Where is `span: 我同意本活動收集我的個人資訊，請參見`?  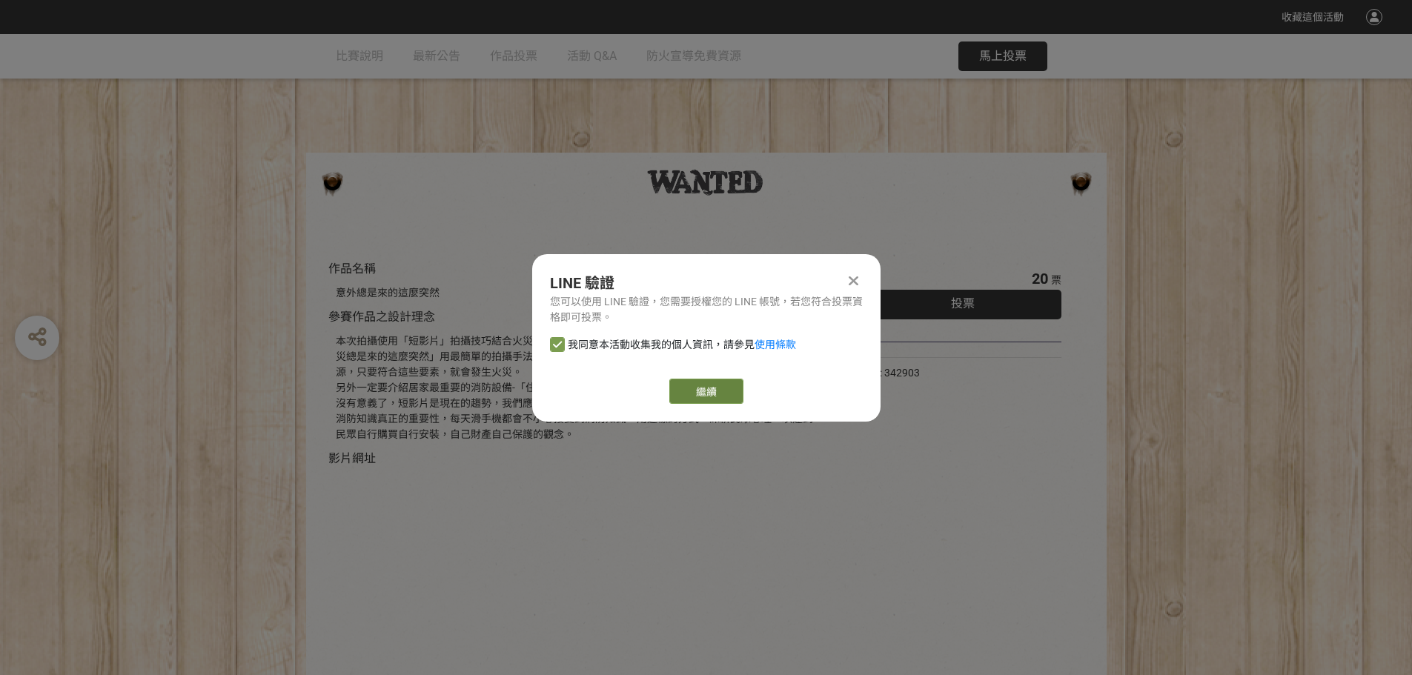
span: 我同意本活動收集我的個人資訊，請參見 is located at coordinates (682, 345).